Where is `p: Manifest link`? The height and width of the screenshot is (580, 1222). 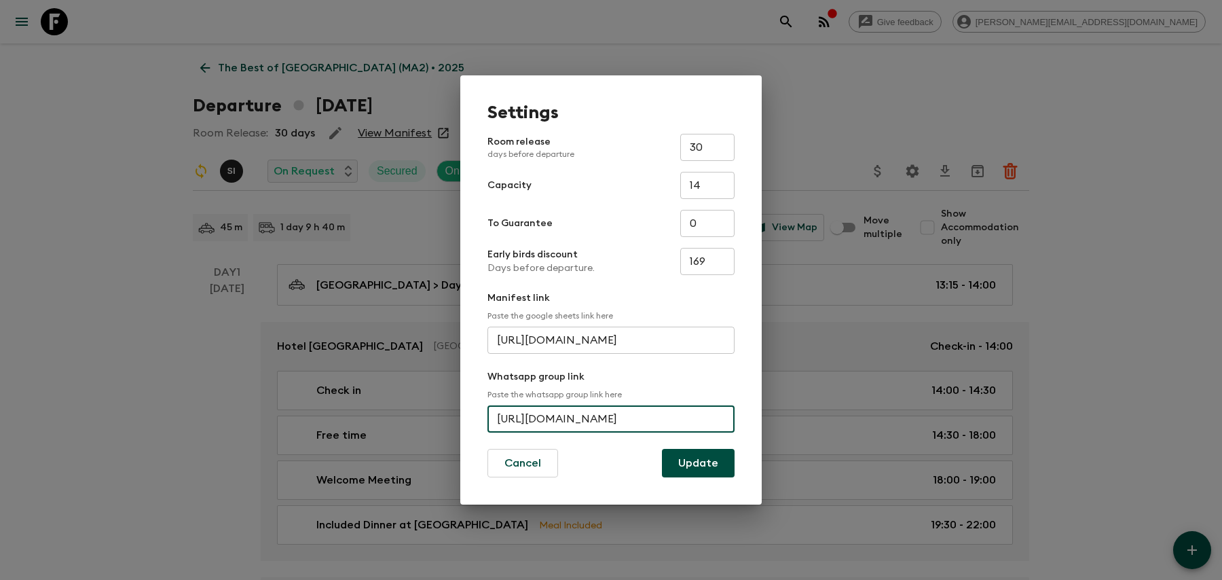 p: Manifest link is located at coordinates (611, 298).